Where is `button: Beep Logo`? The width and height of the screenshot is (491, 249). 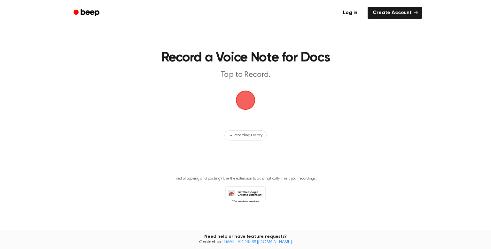 button: Beep Logo is located at coordinates (246, 100).